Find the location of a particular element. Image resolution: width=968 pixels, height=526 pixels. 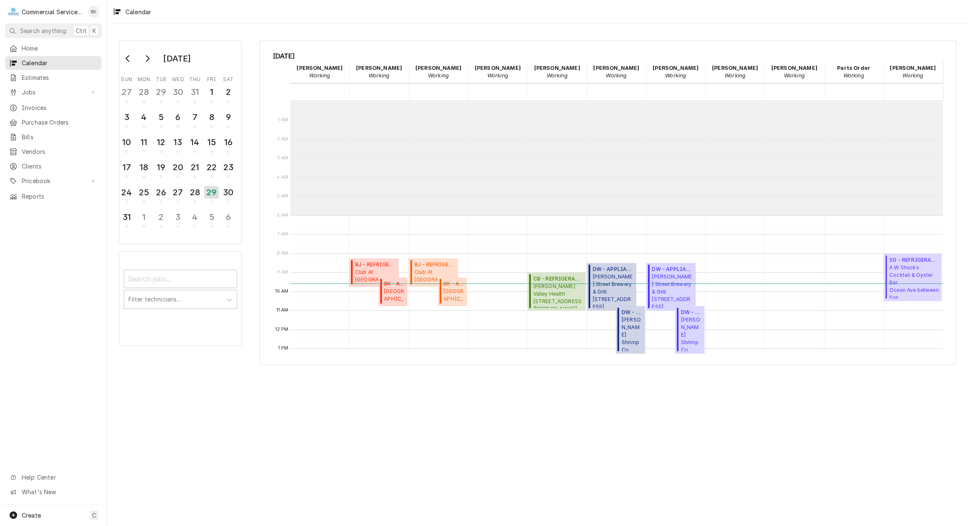

div: [Service] CB - REFRIGERATION Salinas Valley Health 450 E Romie Ln, Salinas, CA 93901 ID: JOB-9367... is located at coordinates (557, 292).